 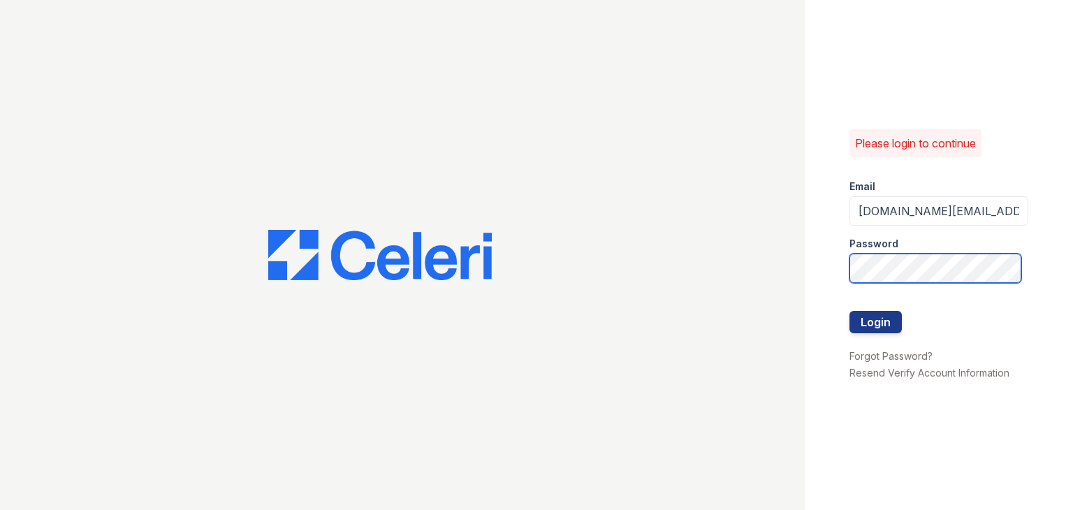 What do you see at coordinates (915, 143) in the screenshot?
I see `p: Please login to continue` at bounding box center [915, 143].